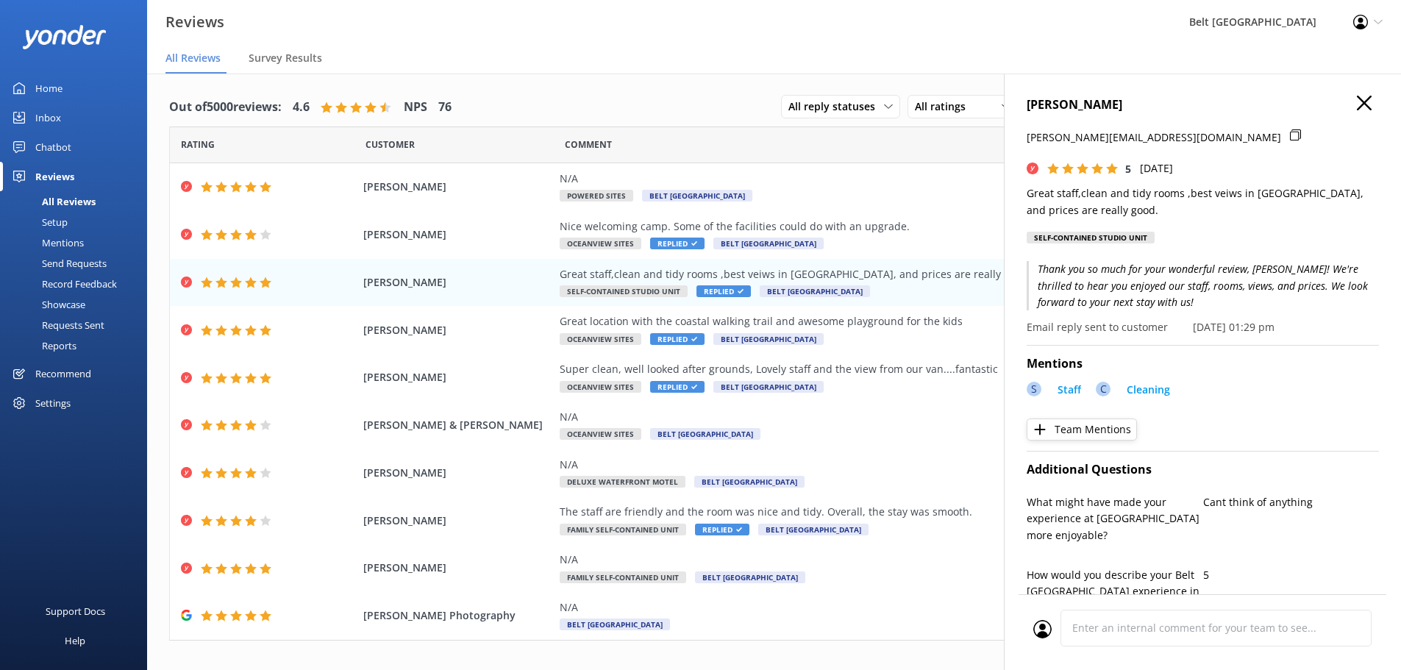 Image resolution: width=1401 pixels, height=670 pixels. Describe the element at coordinates (78, 284) in the screenshot. I see `a: Record Feedback` at that location.